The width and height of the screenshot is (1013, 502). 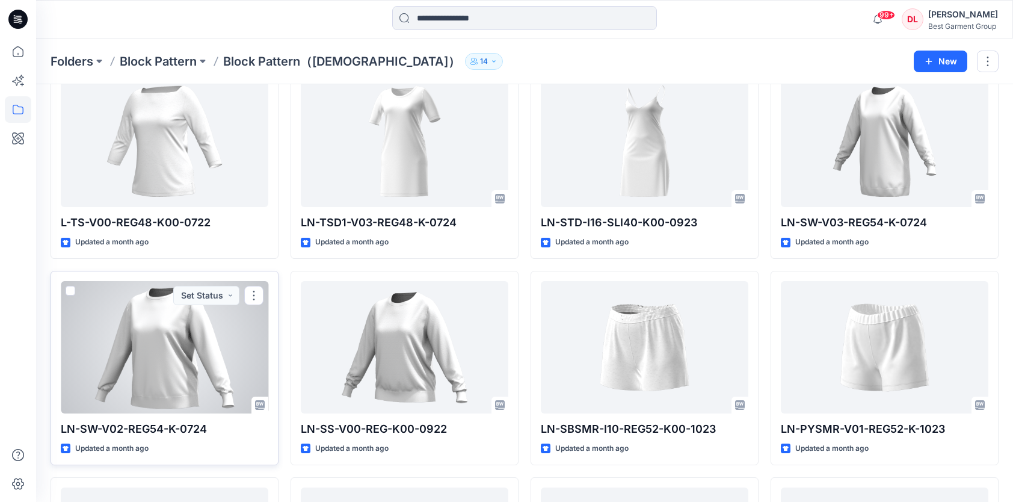 I want to click on p: L-TS-V00-REG48-K00-0722, so click(x=164, y=223).